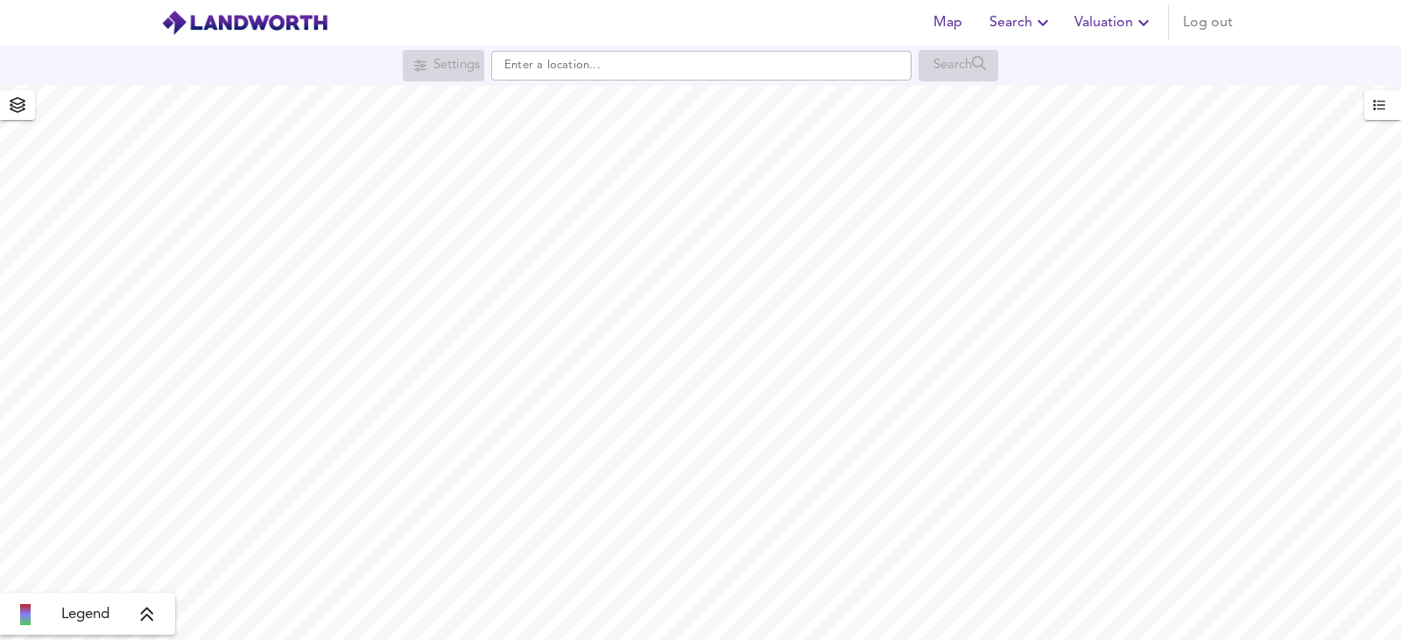  What do you see at coordinates (947, 23) in the screenshot?
I see `button: Map` at bounding box center [947, 23].